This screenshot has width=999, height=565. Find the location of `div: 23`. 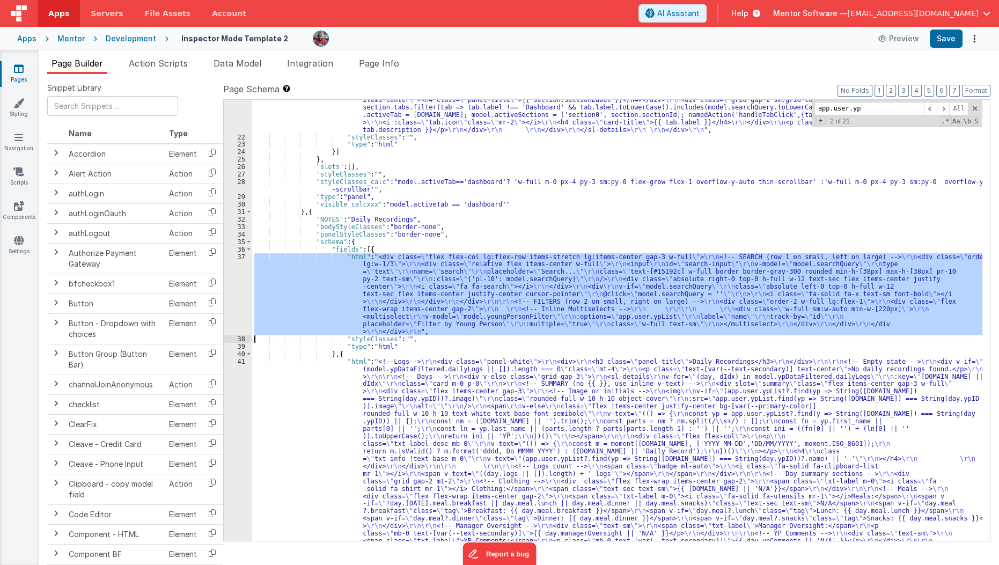

div: 23 is located at coordinates (238, 144).